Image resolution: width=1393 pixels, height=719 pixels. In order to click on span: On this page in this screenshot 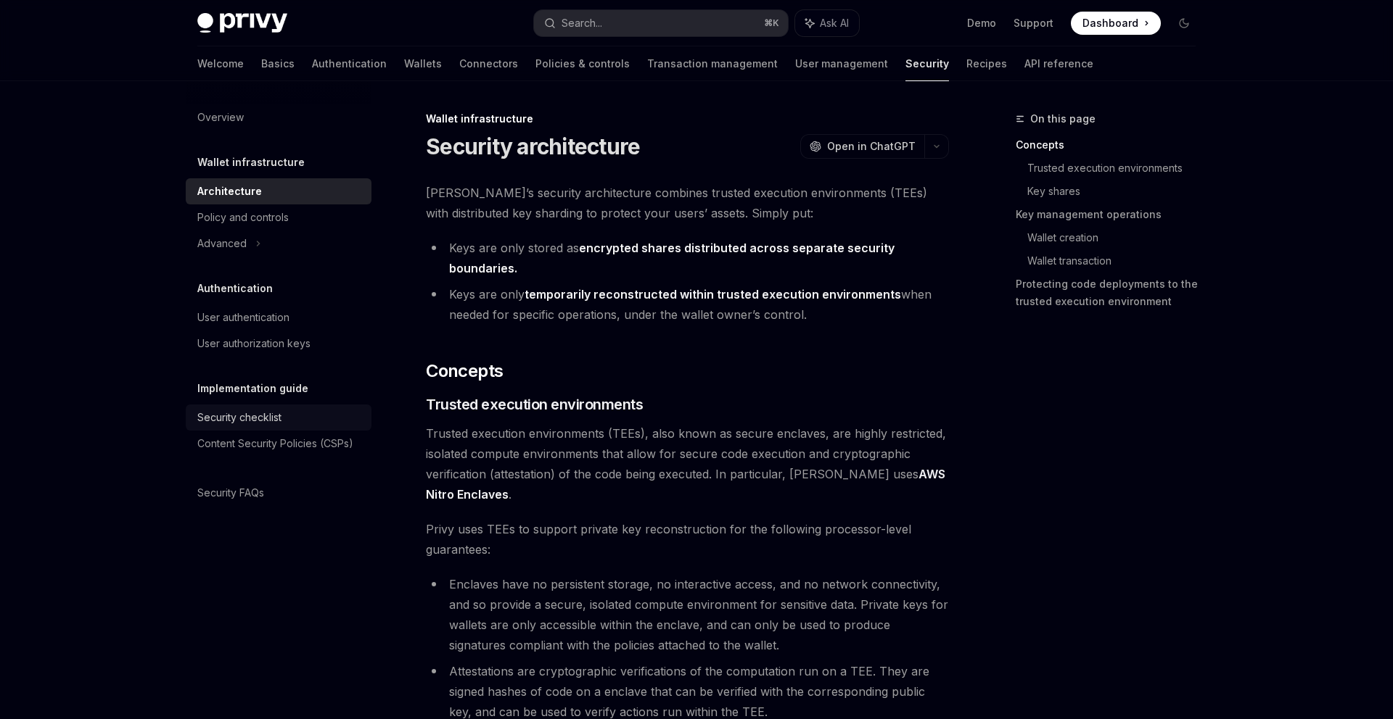, I will do `click(1063, 119)`.